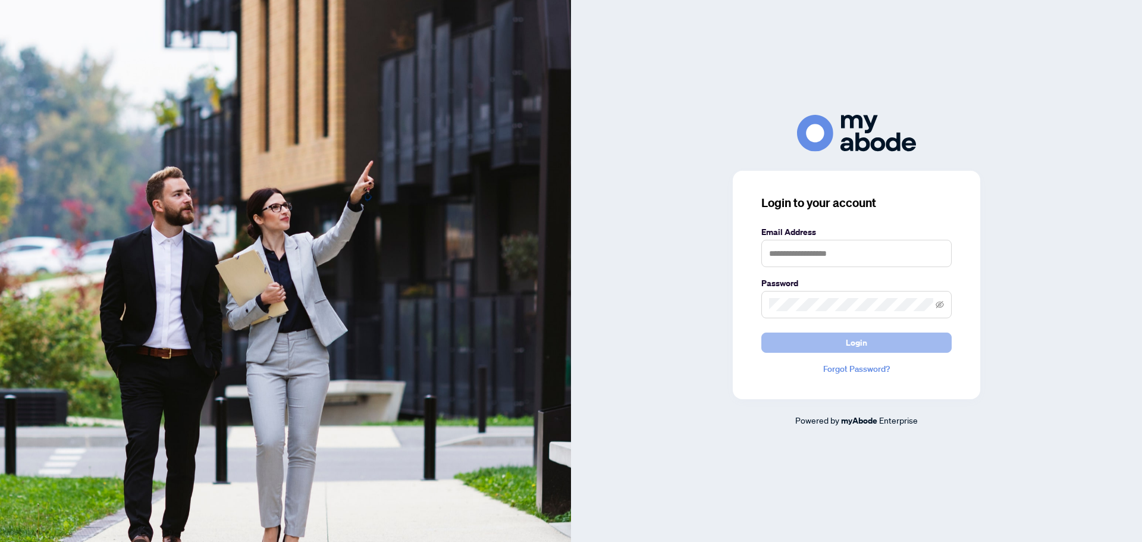  I want to click on button: Login, so click(857, 343).